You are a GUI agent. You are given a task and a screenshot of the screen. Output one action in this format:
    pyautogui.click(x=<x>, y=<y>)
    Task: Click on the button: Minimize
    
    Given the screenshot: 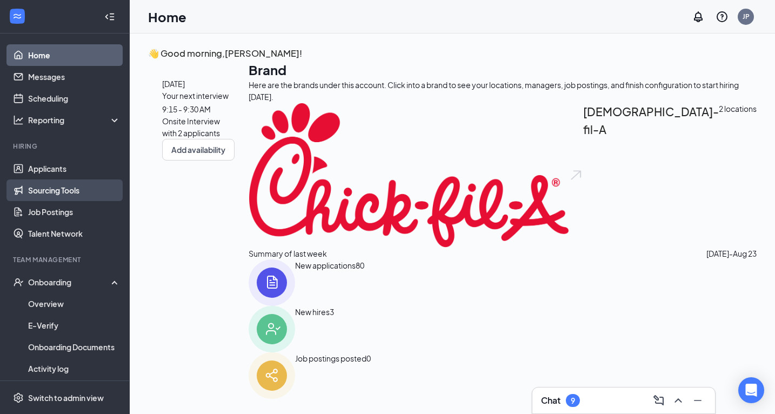 What is the action you would take?
    pyautogui.click(x=698, y=400)
    